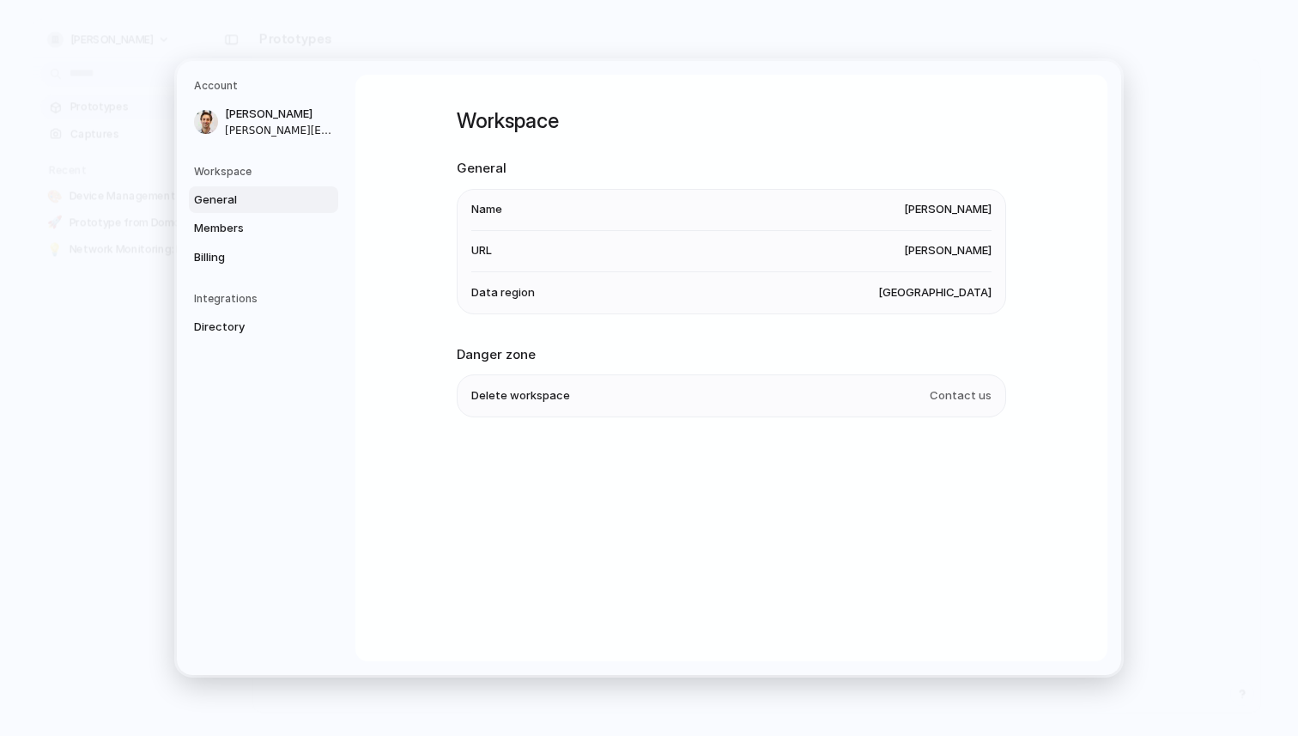 The width and height of the screenshot is (1298, 736). I want to click on h5: Account, so click(266, 86).